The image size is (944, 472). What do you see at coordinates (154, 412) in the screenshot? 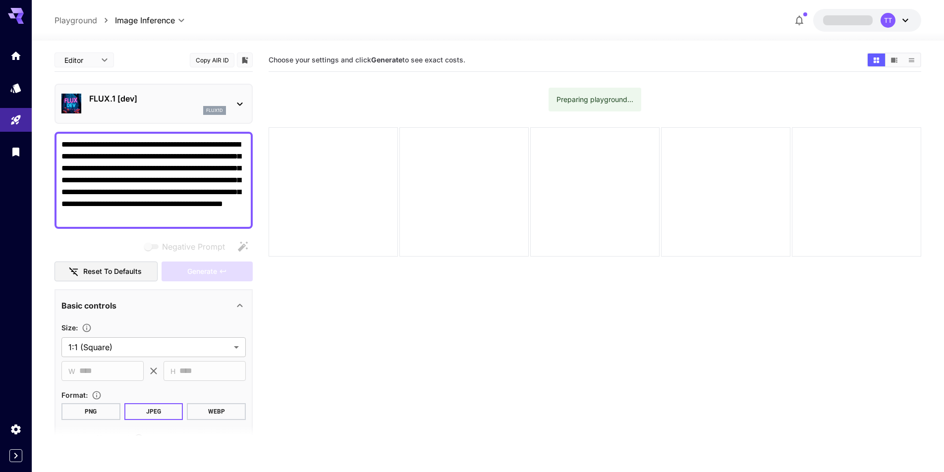
I see `button: JPEG` at bounding box center [154, 412].